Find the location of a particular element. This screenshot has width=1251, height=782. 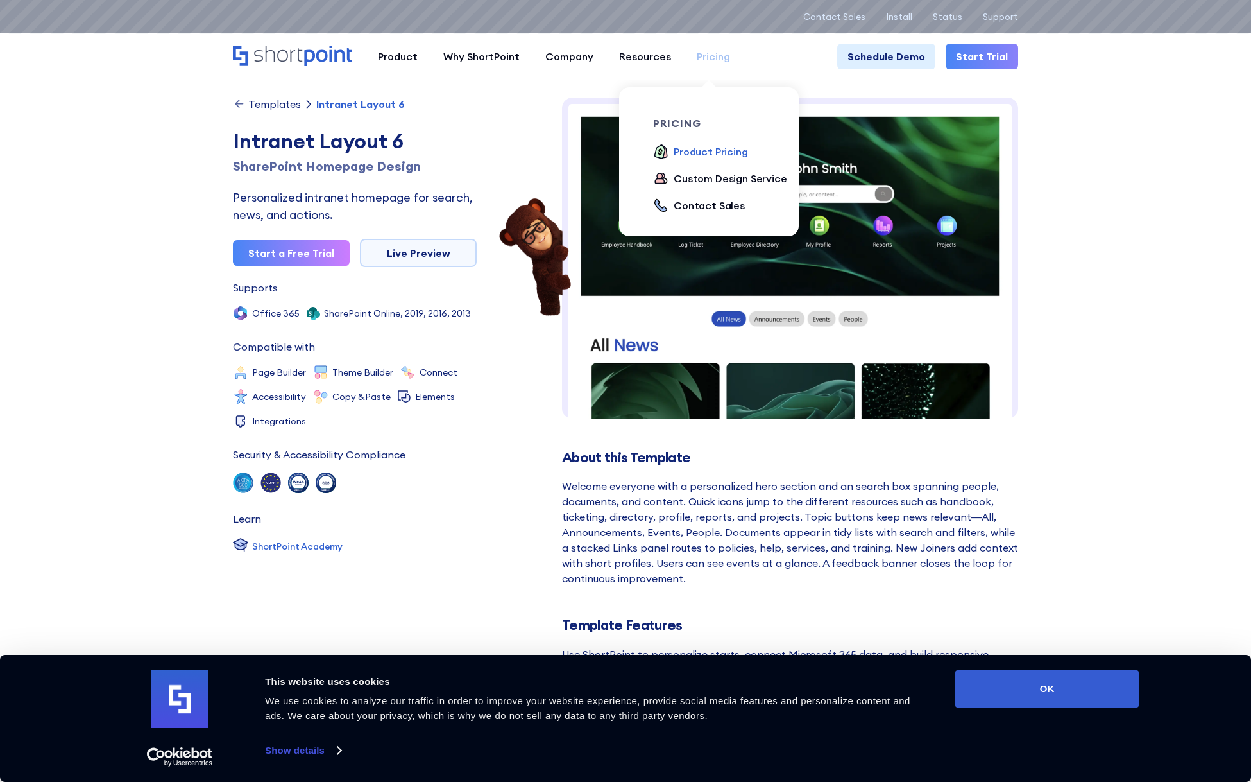

div: Copy &Paste is located at coordinates (361, 397).